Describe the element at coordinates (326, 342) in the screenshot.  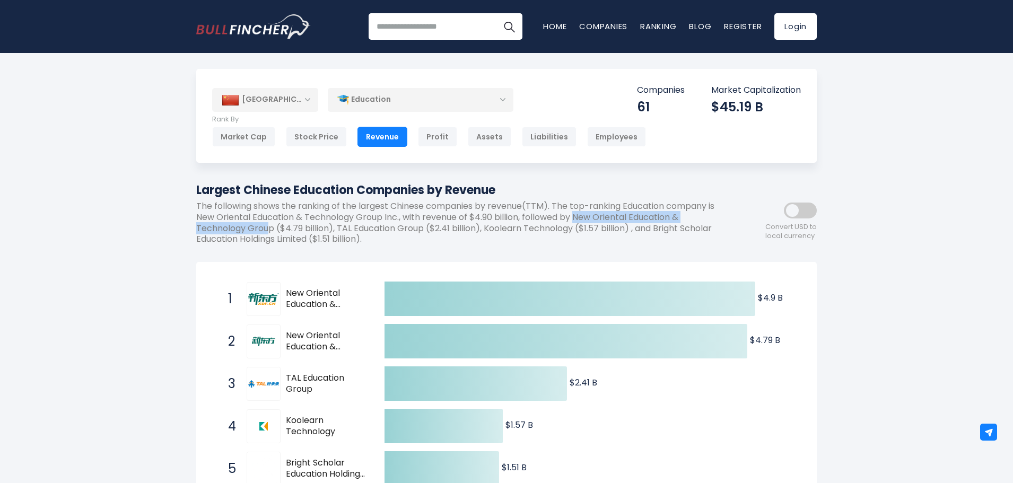
I see `span: New Oriental Education & Technology Group` at that location.